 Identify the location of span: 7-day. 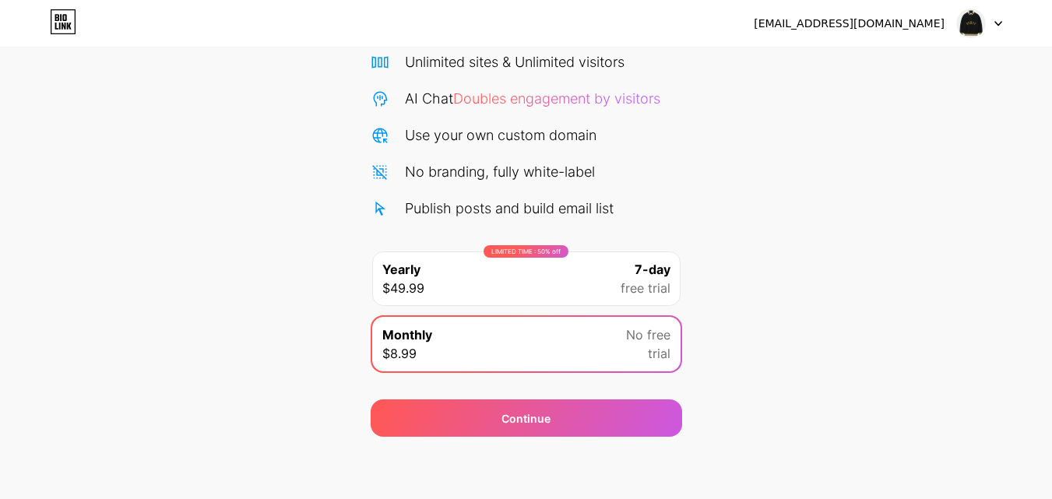
(652, 269).